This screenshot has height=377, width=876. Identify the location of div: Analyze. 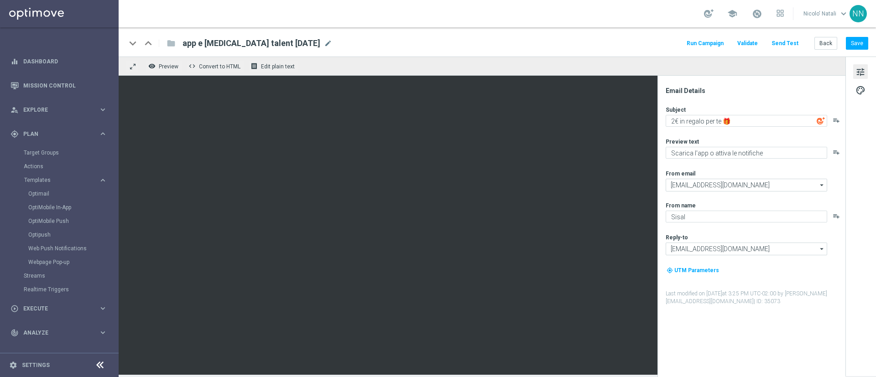
(54, 333).